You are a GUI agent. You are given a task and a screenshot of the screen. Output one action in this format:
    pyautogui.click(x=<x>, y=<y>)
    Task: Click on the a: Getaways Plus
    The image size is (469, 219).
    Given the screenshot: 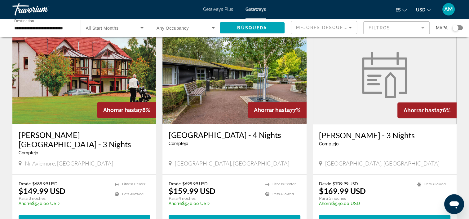 What is the action you would take?
    pyautogui.click(x=218, y=9)
    